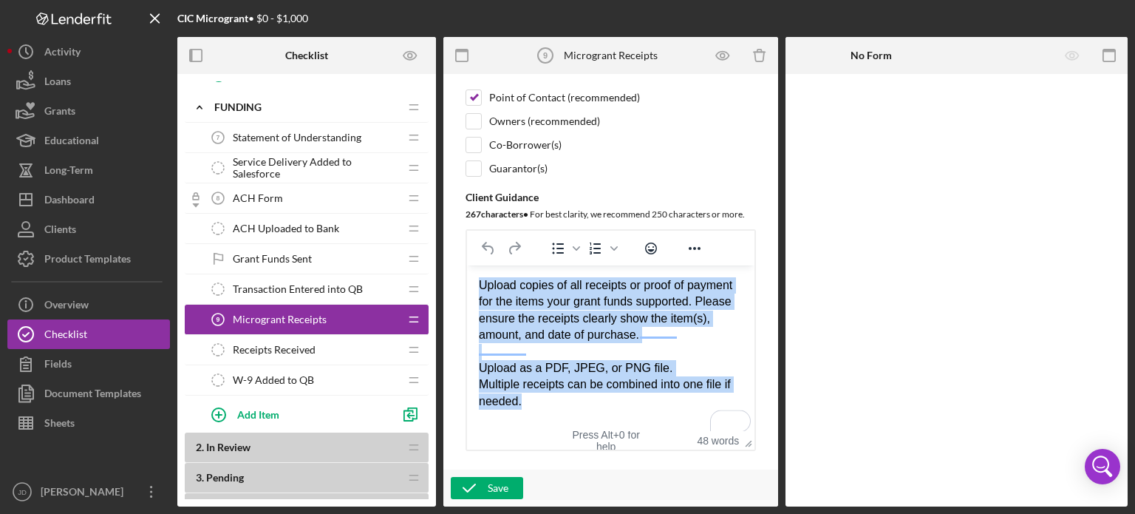  Describe the element at coordinates (611, 214) in the screenshot. I see `div: For best clarity, we recommend 250 characters or more.` at that location.